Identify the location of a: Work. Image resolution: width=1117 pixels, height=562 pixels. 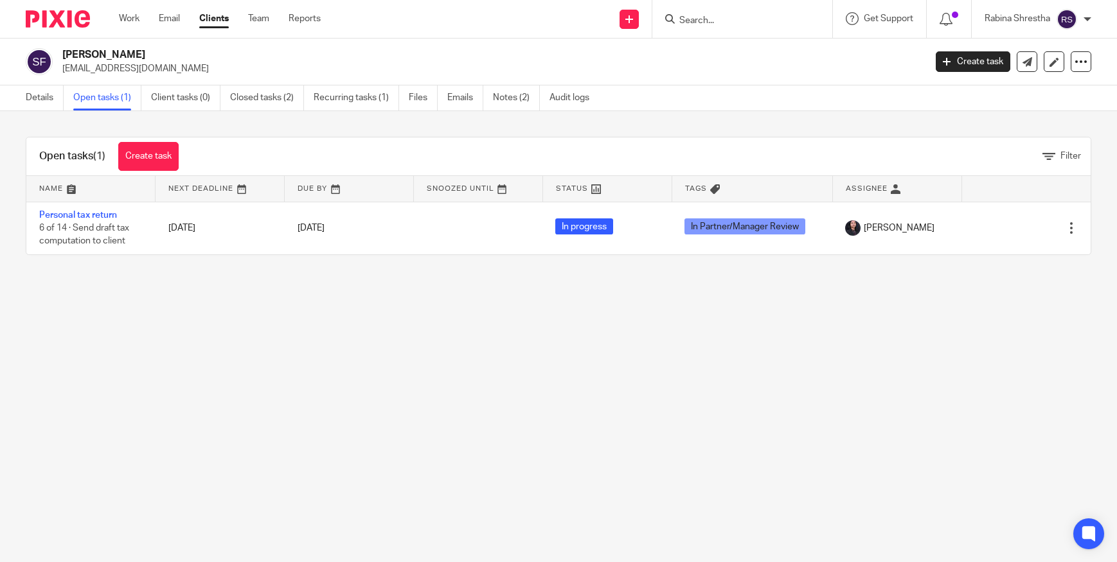
(129, 19).